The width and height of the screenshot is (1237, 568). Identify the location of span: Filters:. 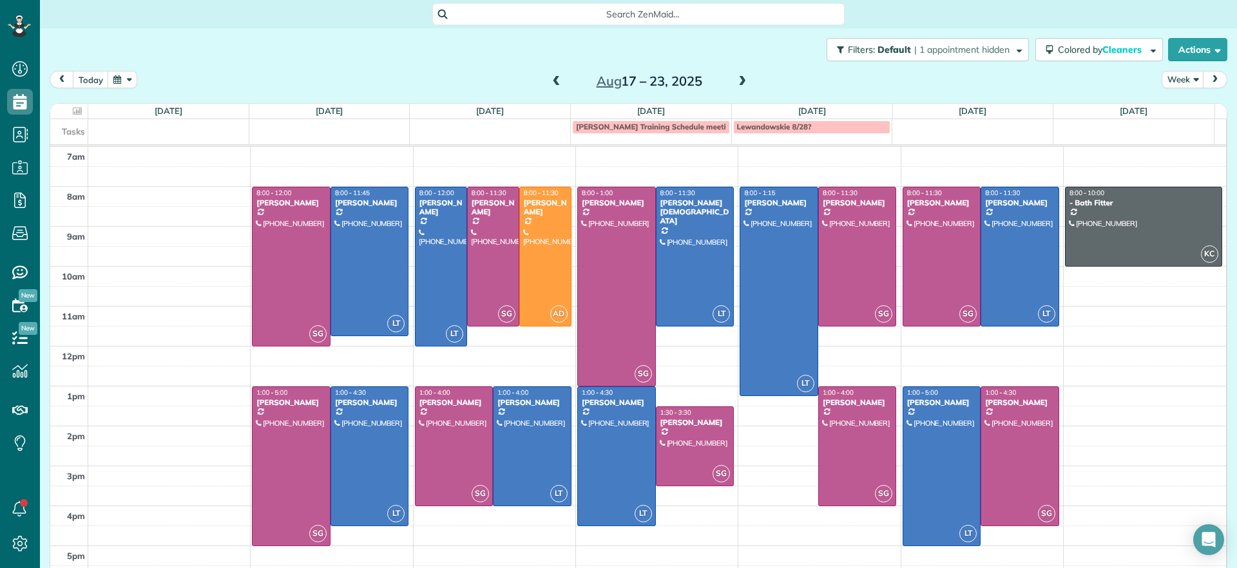
(862, 50).